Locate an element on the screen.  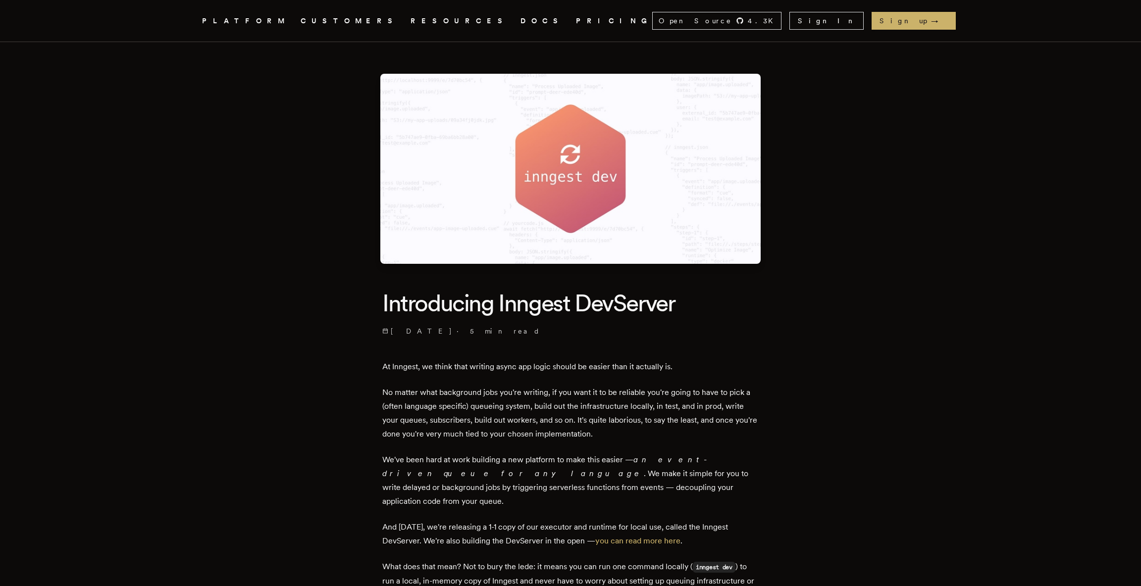
span: PLATFORM is located at coordinates (245, 21).